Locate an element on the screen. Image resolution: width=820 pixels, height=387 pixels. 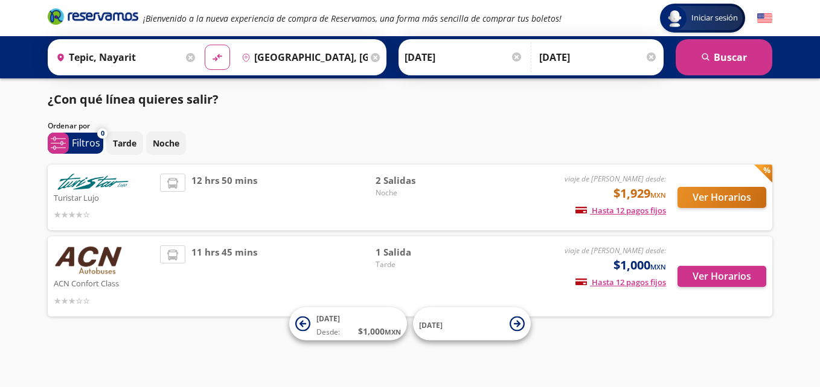
p: Tarde is located at coordinates (124, 143).